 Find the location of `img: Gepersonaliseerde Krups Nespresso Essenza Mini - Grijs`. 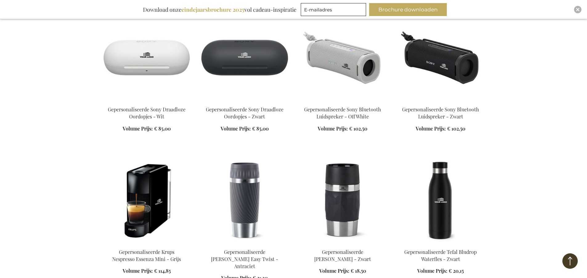

img: Gepersonaliseerde Krups Nespresso Essenza Mini - Grijs is located at coordinates (147, 200).